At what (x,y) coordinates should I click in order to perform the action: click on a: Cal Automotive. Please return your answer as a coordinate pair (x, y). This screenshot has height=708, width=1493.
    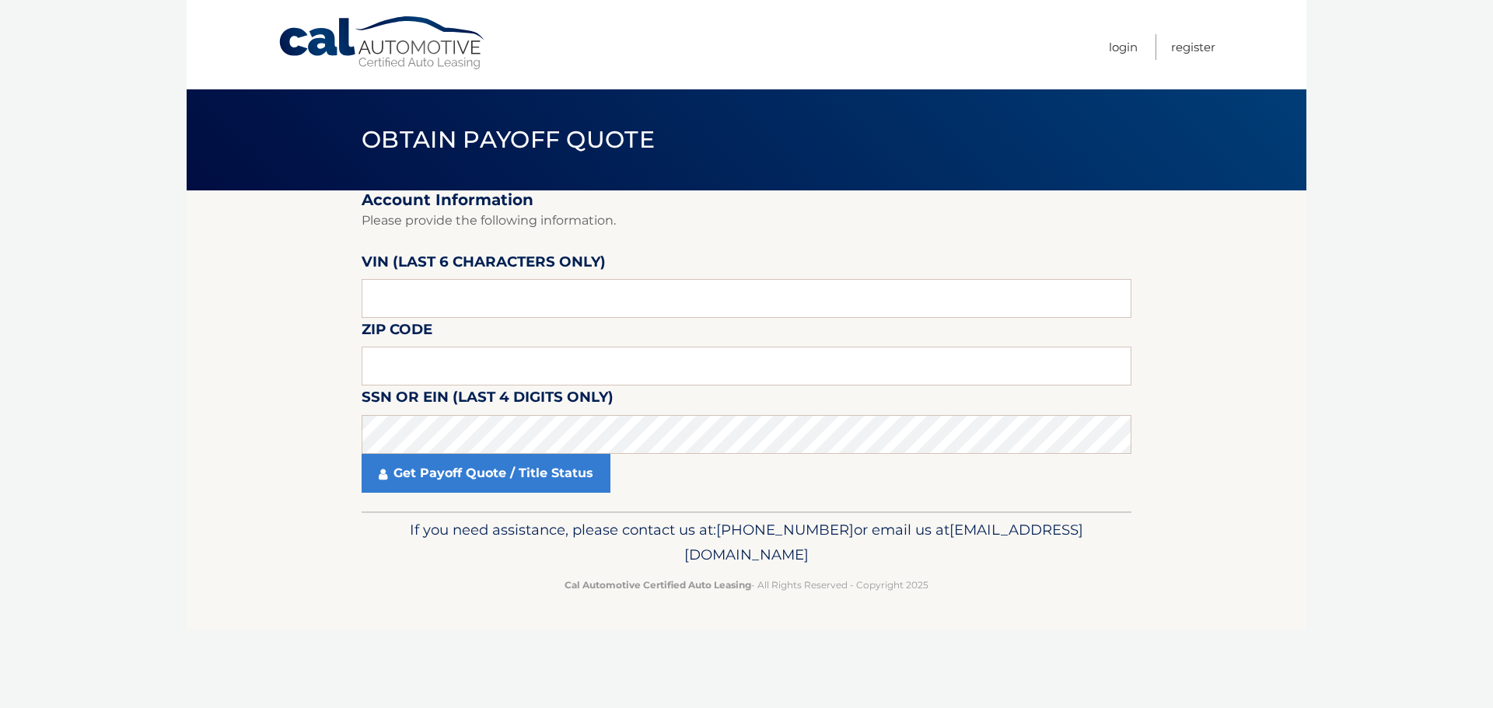
    Looking at the image, I should click on (382, 43).